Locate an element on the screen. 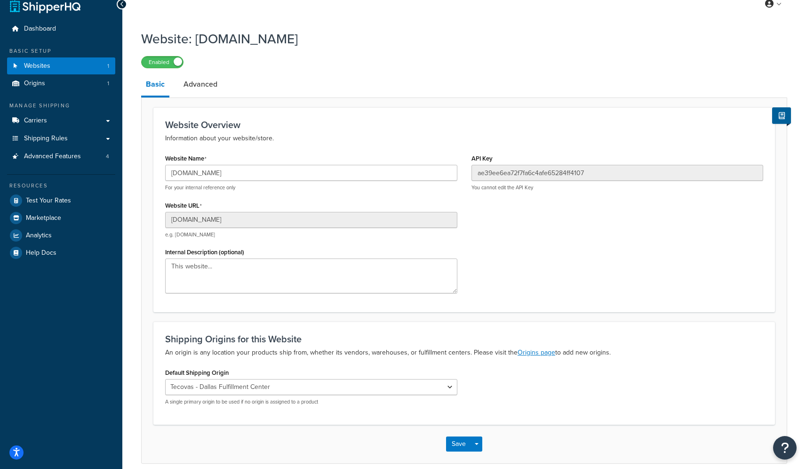 This screenshot has width=806, height=469. input: XDL713J089NBV22 is located at coordinates (617, 173).